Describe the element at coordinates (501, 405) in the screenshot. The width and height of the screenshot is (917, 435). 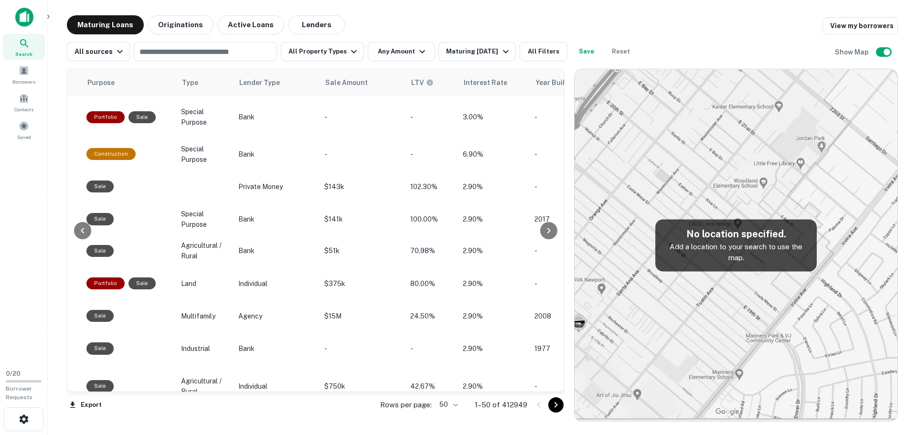
I see `p: 1–50 of 412949` at that location.